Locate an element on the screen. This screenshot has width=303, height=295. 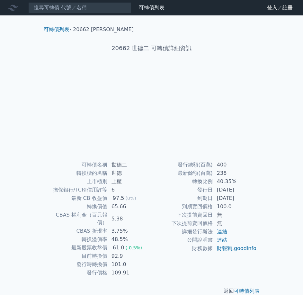
h1: 20662 世德二 可轉債詳細資訊 is located at coordinates (152, 48).